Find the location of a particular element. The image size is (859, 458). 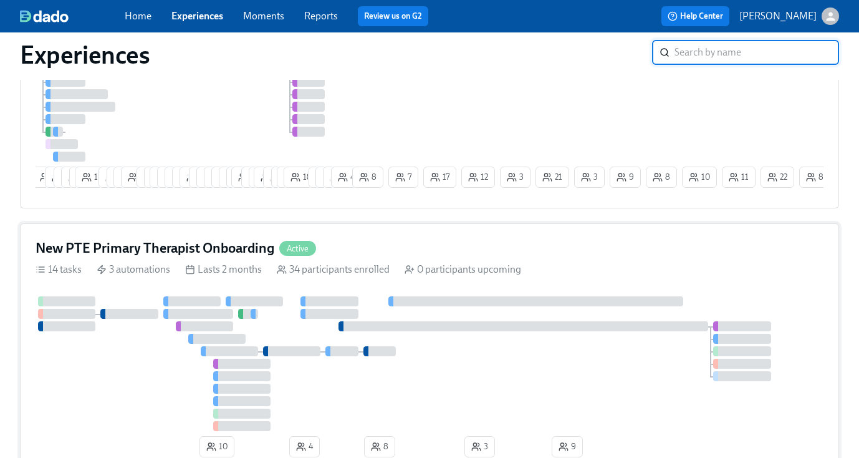

span: 19 is located at coordinates (271, 177).